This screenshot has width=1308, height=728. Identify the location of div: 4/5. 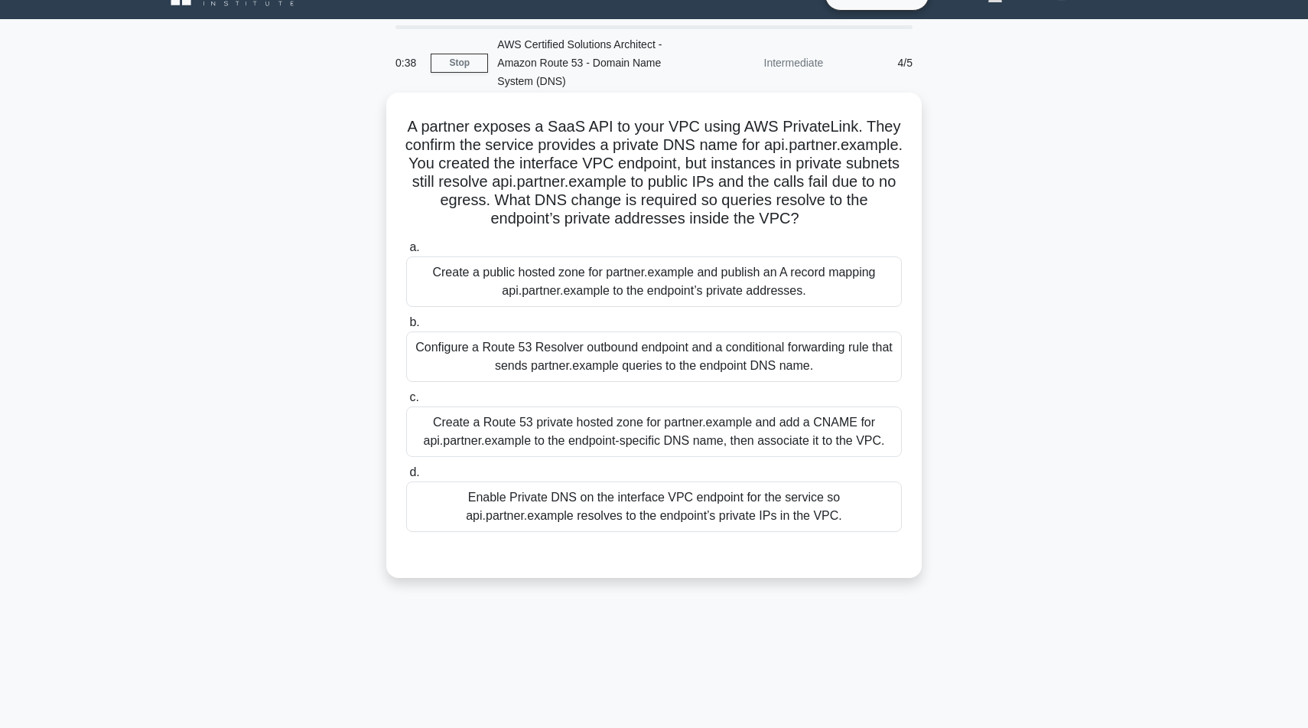
(877, 63).